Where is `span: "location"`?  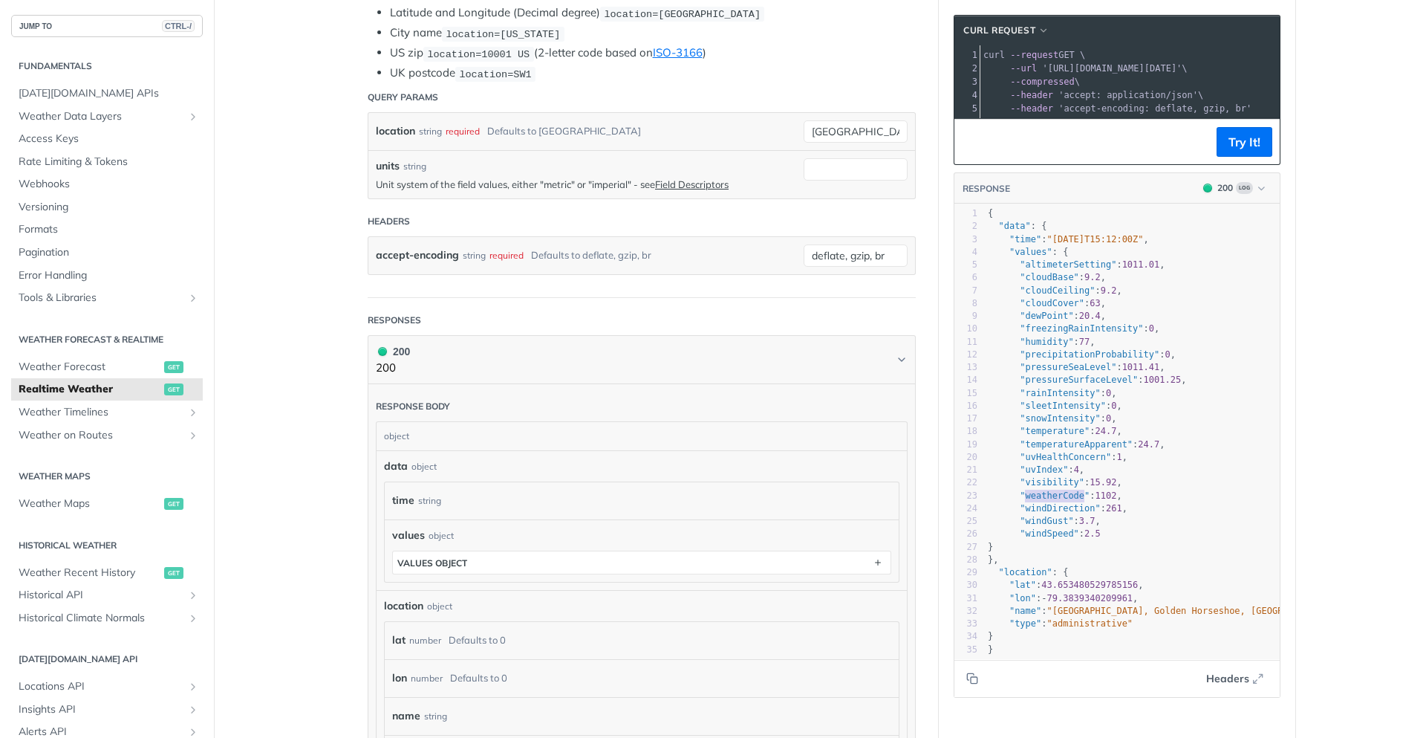 span: "location" is located at coordinates (1025, 572).